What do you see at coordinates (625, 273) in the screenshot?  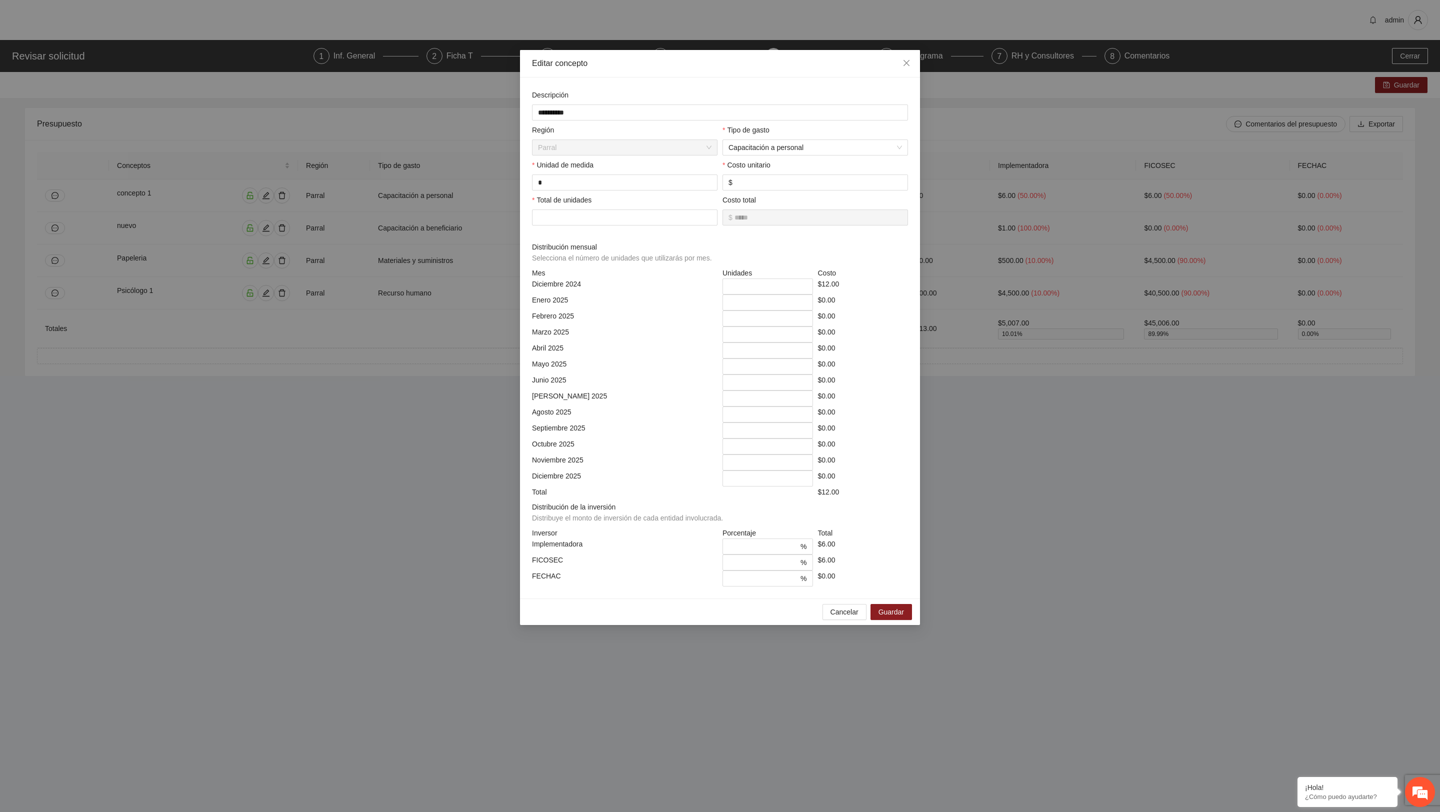 I see `div: Mes` at bounding box center [625, 273].